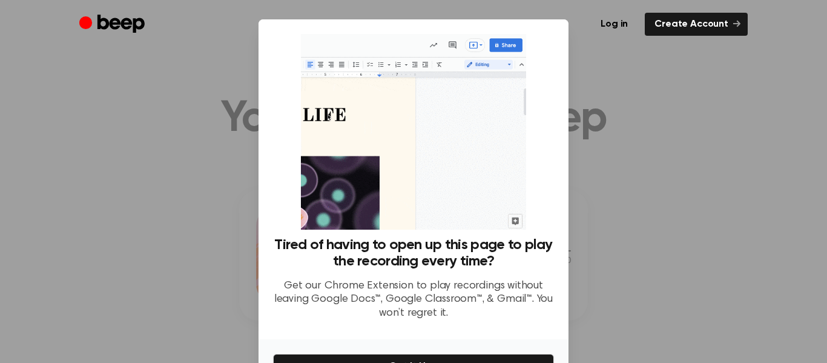  I want to click on p: Get our Chrome Extension to play recordings without leaving Google Docs™, Google Classroom™, & Gm..., so click(414, 300).